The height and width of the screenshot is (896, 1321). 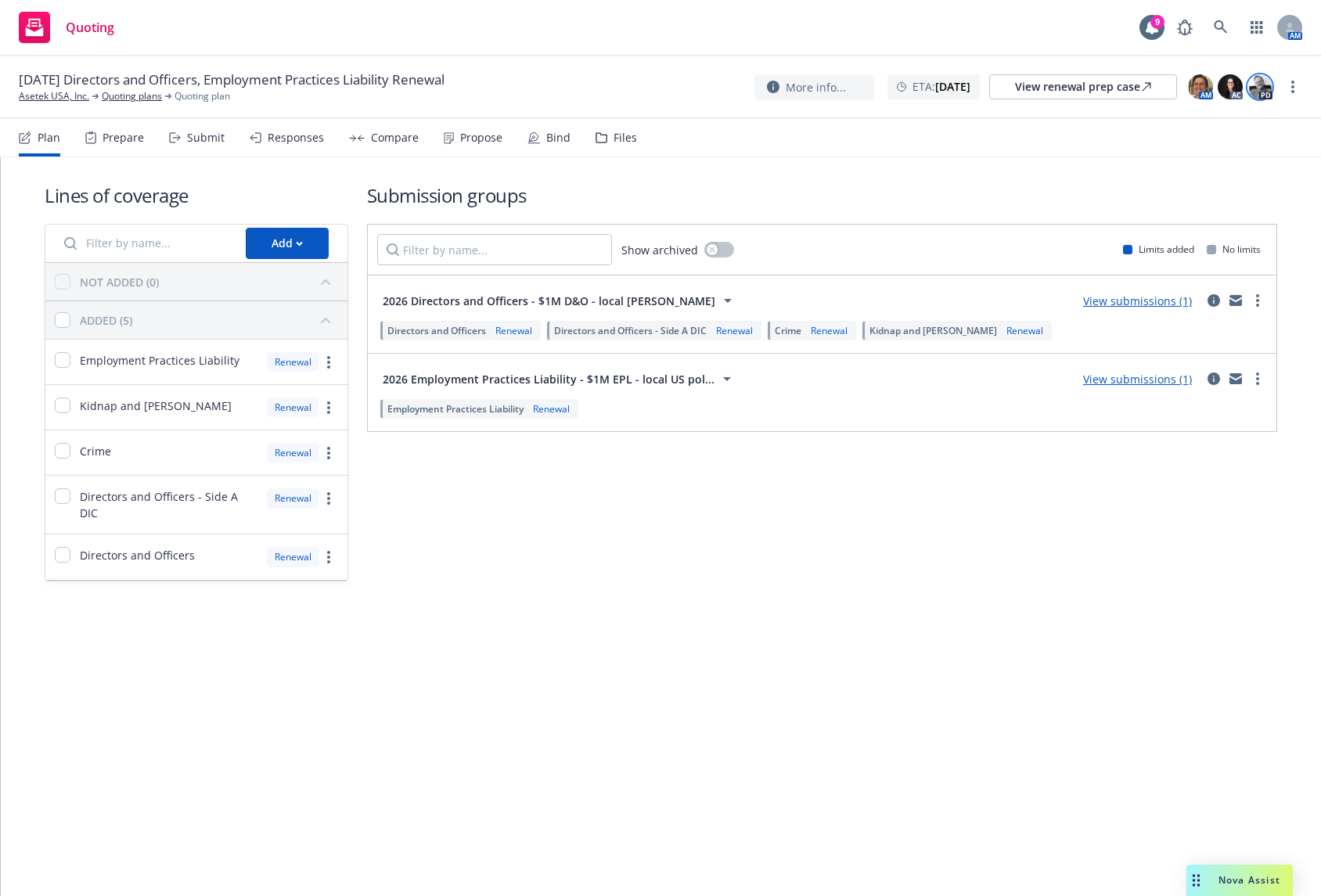 I want to click on span: Show archived, so click(x=660, y=250).